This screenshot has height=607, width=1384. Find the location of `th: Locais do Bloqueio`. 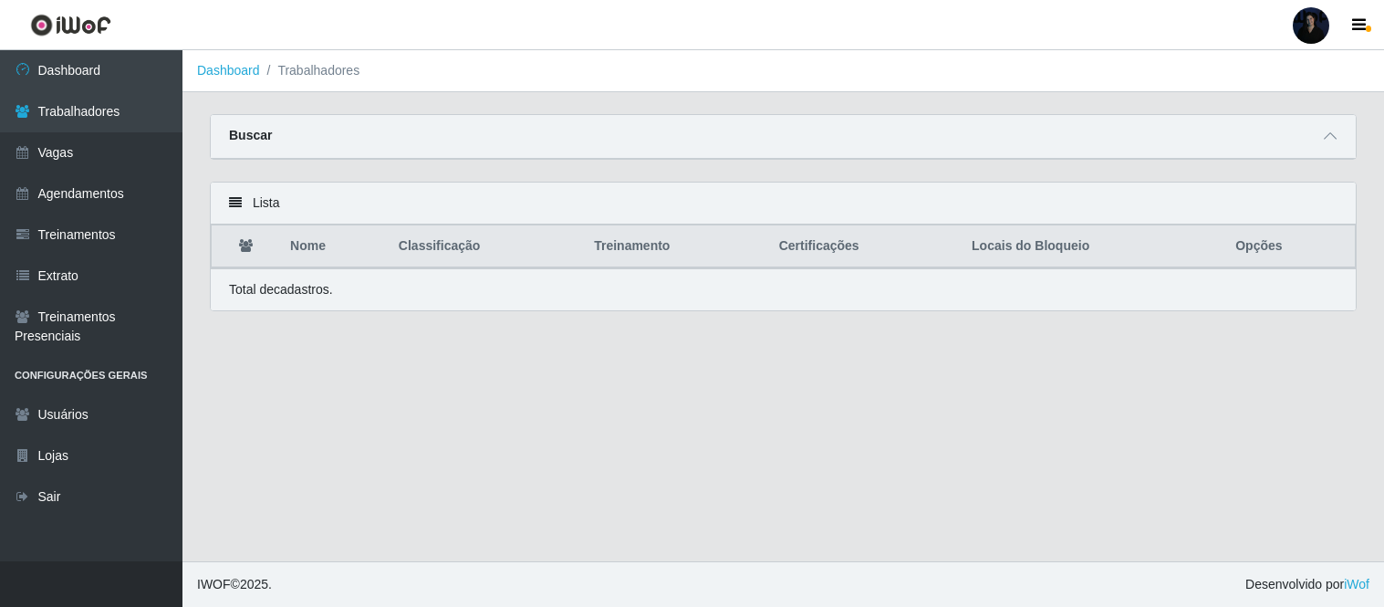

th: Locais do Bloqueio is located at coordinates (1092, 246).